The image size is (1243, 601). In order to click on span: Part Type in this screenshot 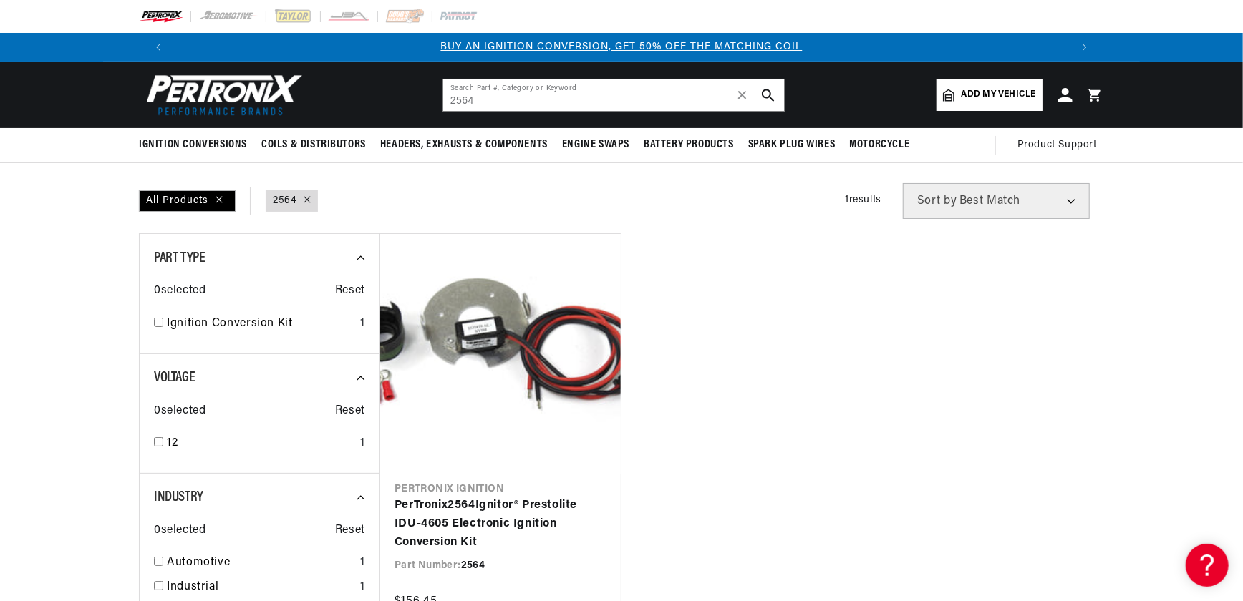, I will do `click(179, 258)`.